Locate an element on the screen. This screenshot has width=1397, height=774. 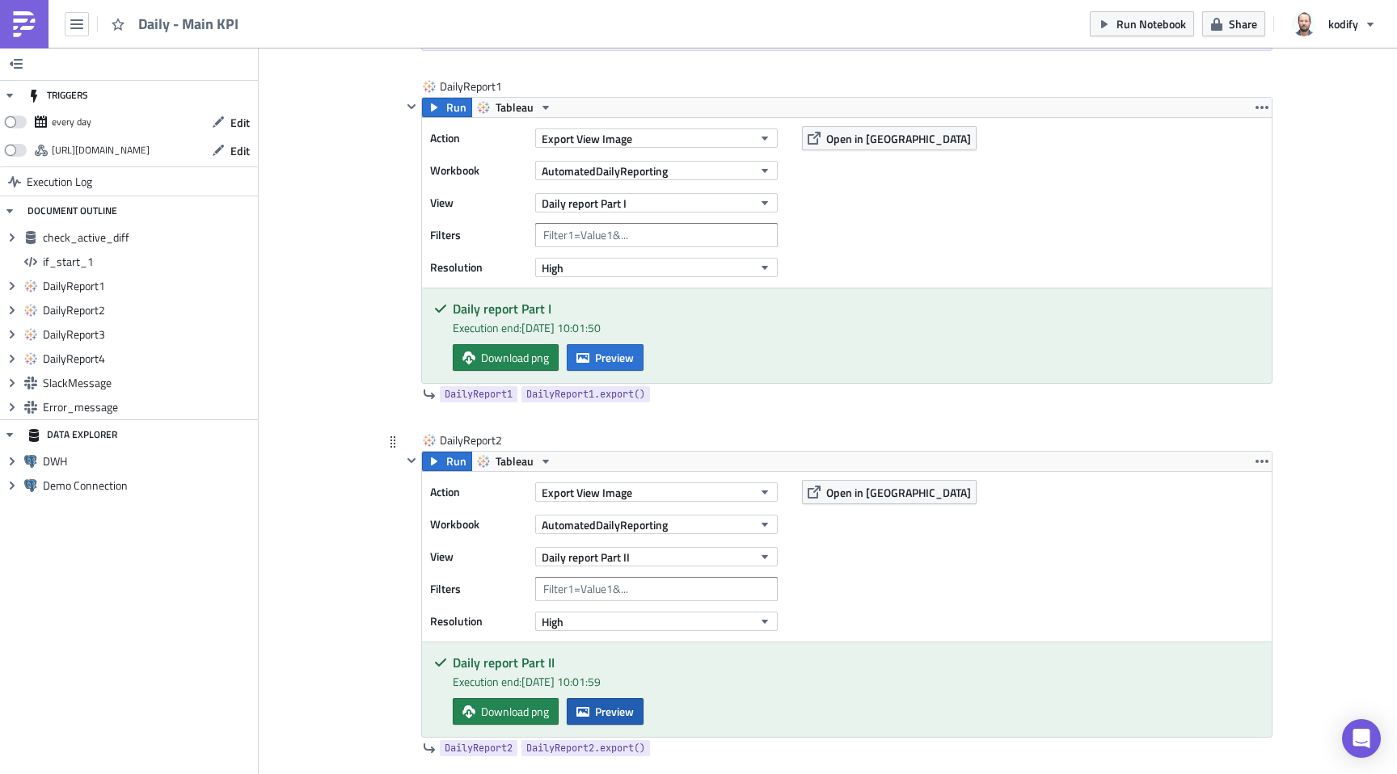
span: Daily report Part I is located at coordinates (584, 203).